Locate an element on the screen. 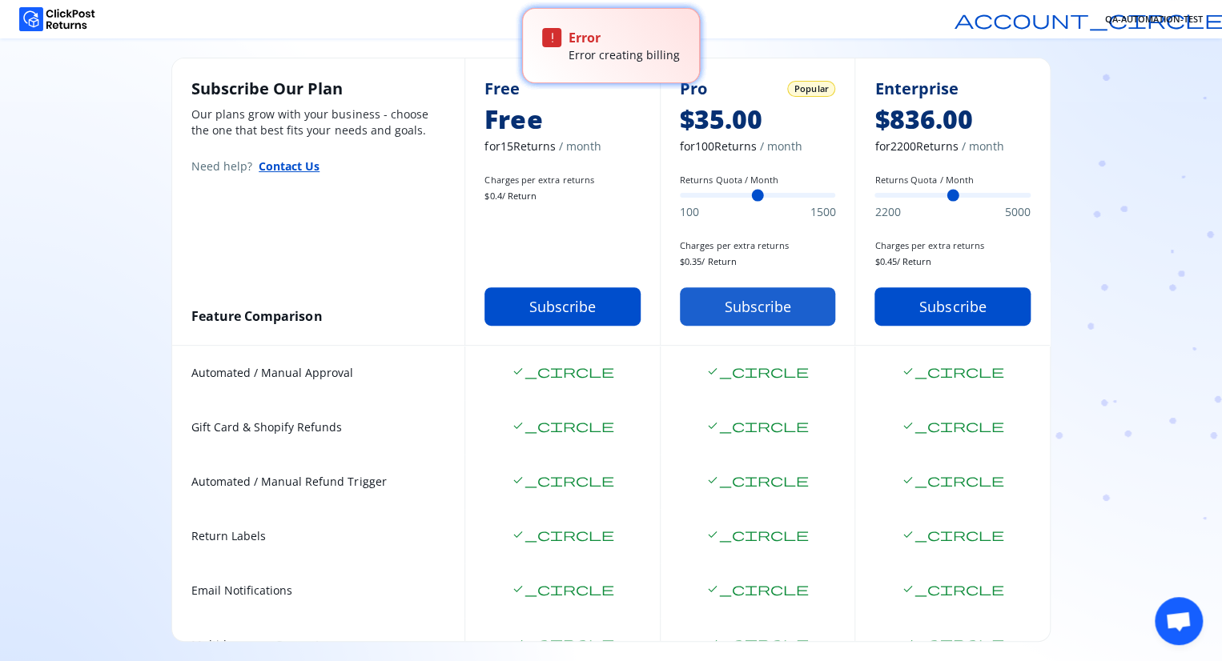 The image size is (1222, 661). span: 100 is located at coordinates (689, 212).